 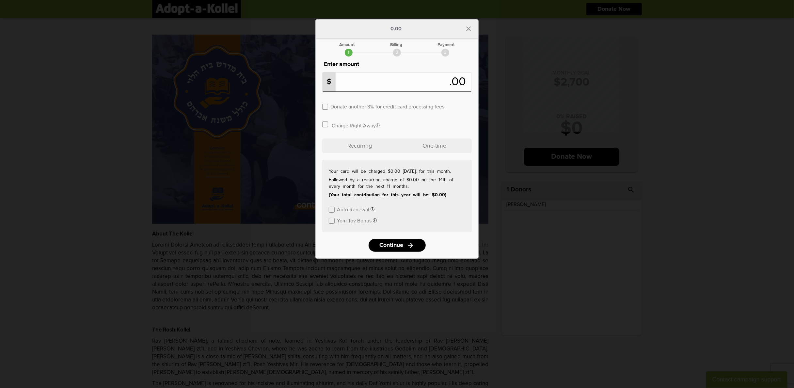 What do you see at coordinates (396, 45) in the screenshot?
I see `div: Billing` at bounding box center [396, 45].